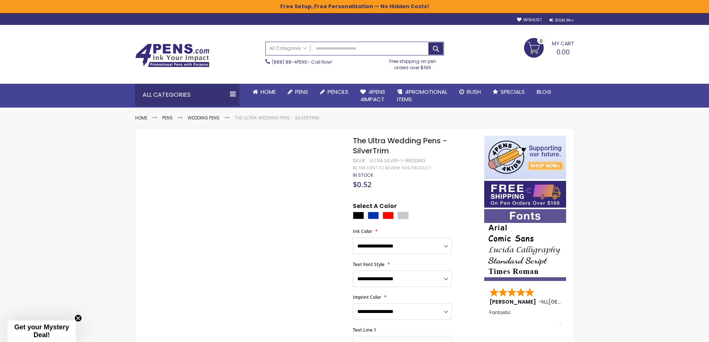 This screenshot has height=342, width=709. What do you see at coordinates (526, 318) in the screenshot?
I see `div: Fantastic` at bounding box center [526, 318].